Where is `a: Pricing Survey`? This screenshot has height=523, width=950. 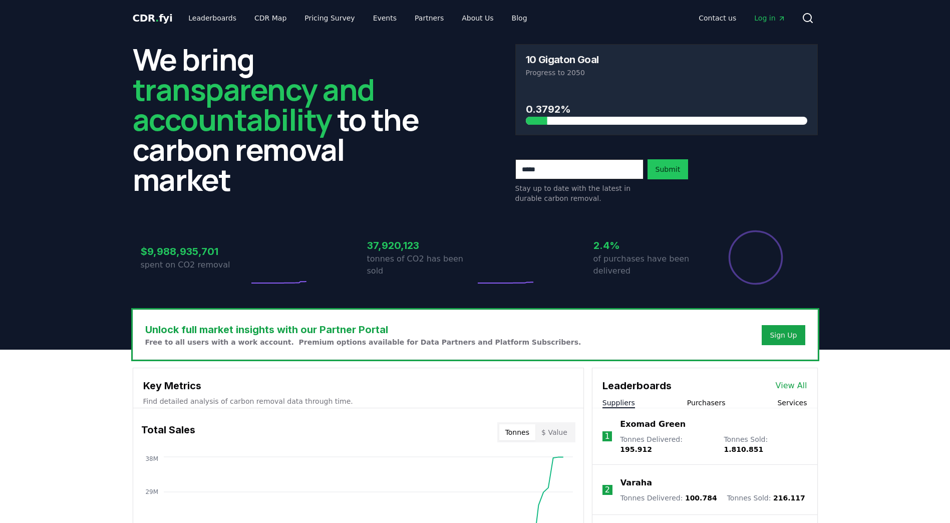
a: Pricing Survey is located at coordinates (330, 18).